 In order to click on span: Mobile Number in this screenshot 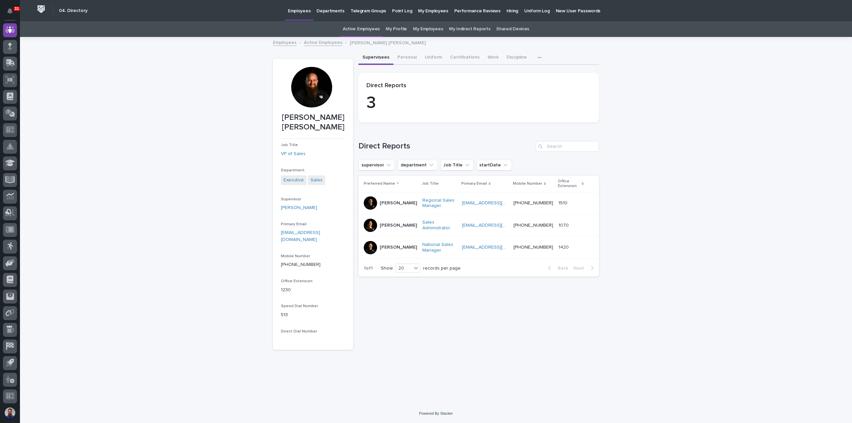, I will do `click(295, 256)`.